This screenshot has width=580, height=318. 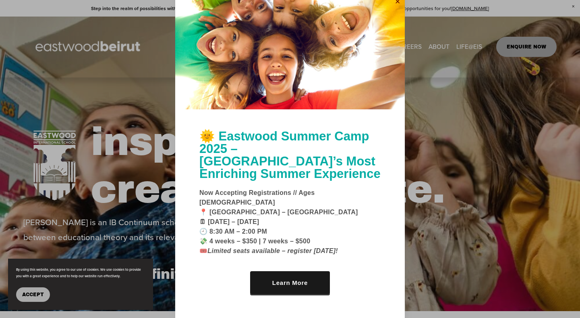 What do you see at coordinates (81, 284) in the screenshot?
I see `section: Cookie banner` at bounding box center [81, 284].